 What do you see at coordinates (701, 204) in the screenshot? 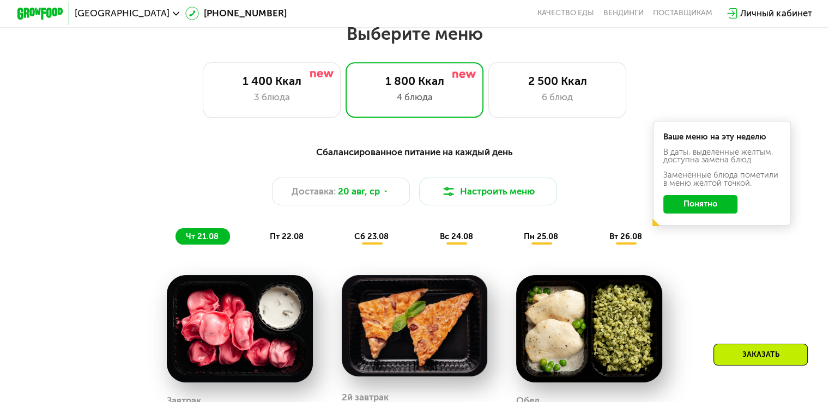
I see `button: Понятно` at bounding box center [701, 204].